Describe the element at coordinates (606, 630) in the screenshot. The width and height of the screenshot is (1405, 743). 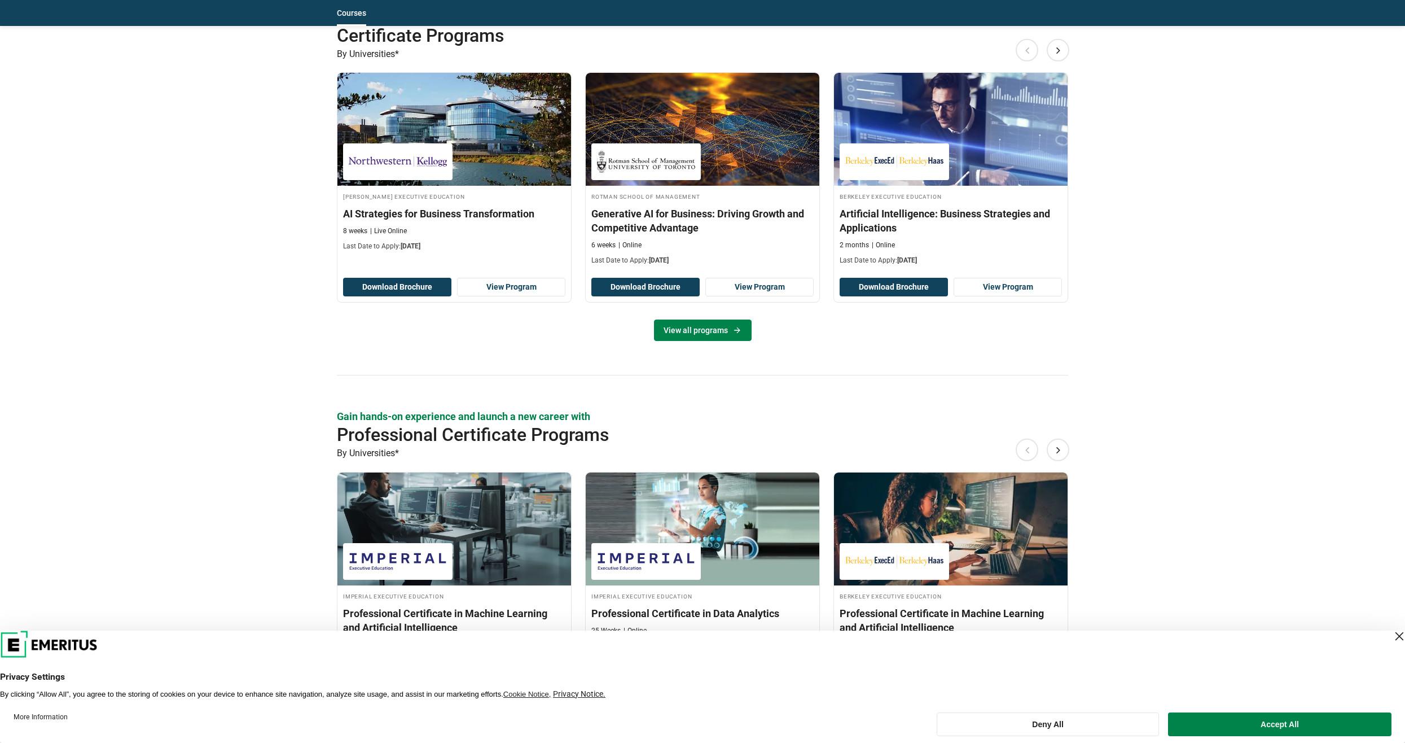
I see `p: 25 Weeks` at that location.